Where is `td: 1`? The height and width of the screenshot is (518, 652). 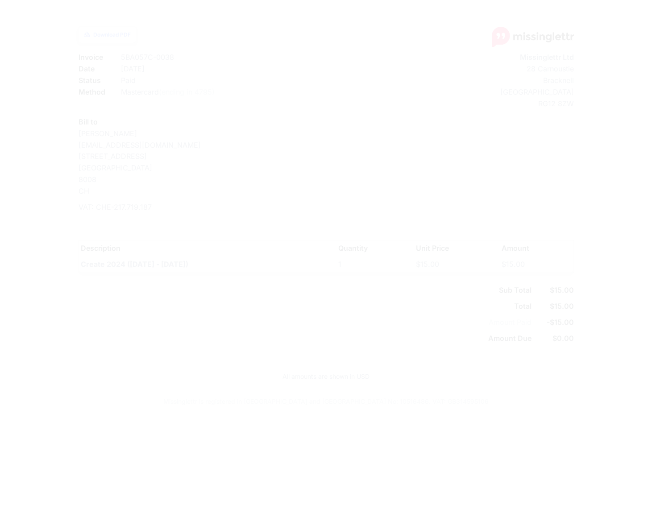
td: 1 is located at coordinates (375, 265).